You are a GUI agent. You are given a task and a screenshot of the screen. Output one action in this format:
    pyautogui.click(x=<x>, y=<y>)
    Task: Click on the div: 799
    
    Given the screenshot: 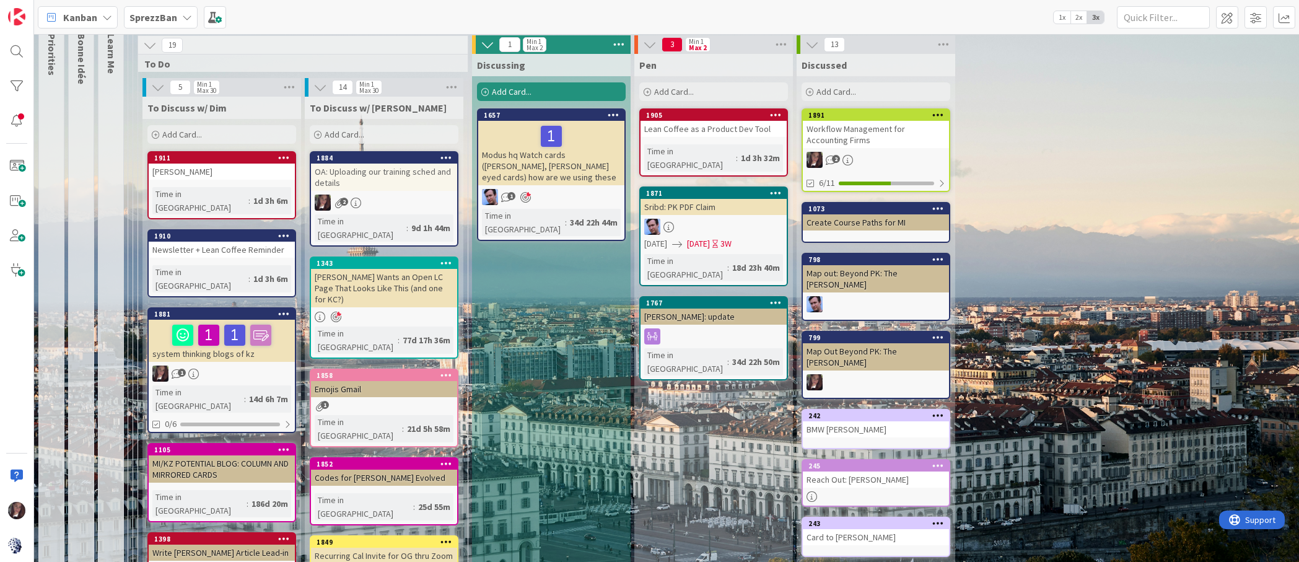 What is the action you would take?
    pyautogui.click(x=876, y=338)
    